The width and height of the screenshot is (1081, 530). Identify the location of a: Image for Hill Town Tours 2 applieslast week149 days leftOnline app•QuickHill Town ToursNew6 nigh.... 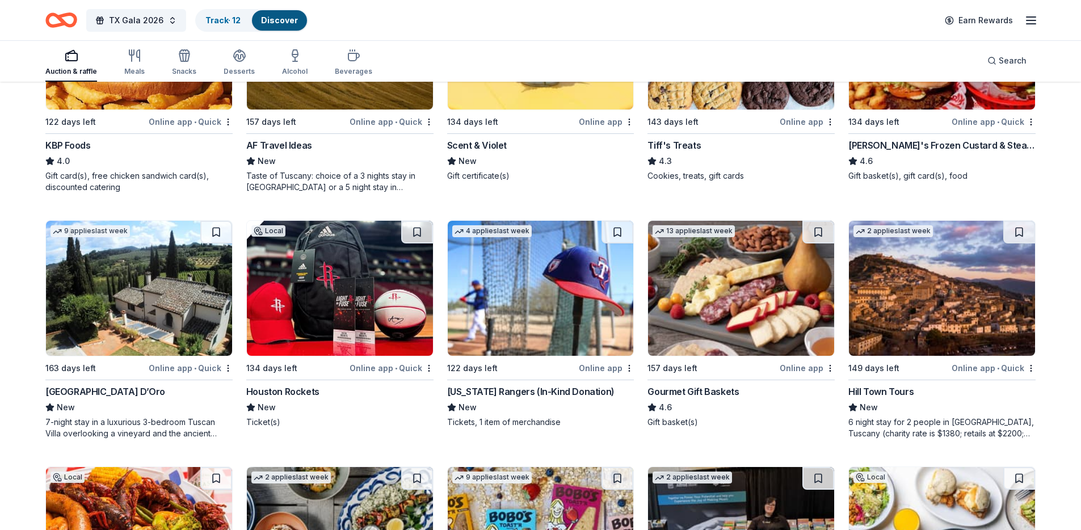
(942, 330).